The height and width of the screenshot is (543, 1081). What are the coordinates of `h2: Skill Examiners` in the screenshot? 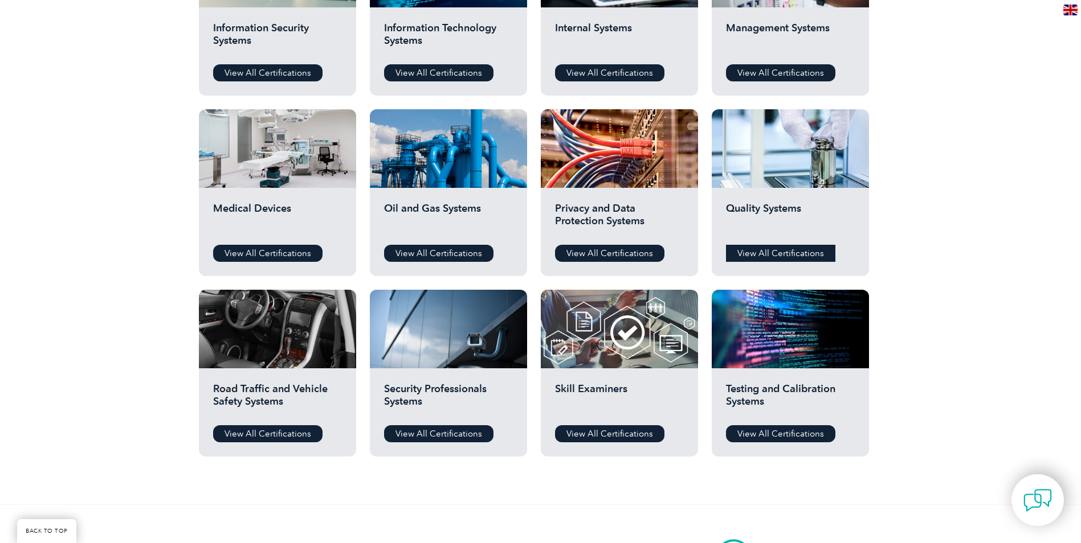 It's located at (619, 400).